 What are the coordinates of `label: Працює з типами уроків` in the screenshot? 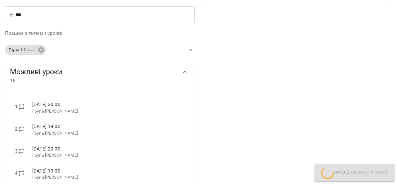 It's located at (100, 33).